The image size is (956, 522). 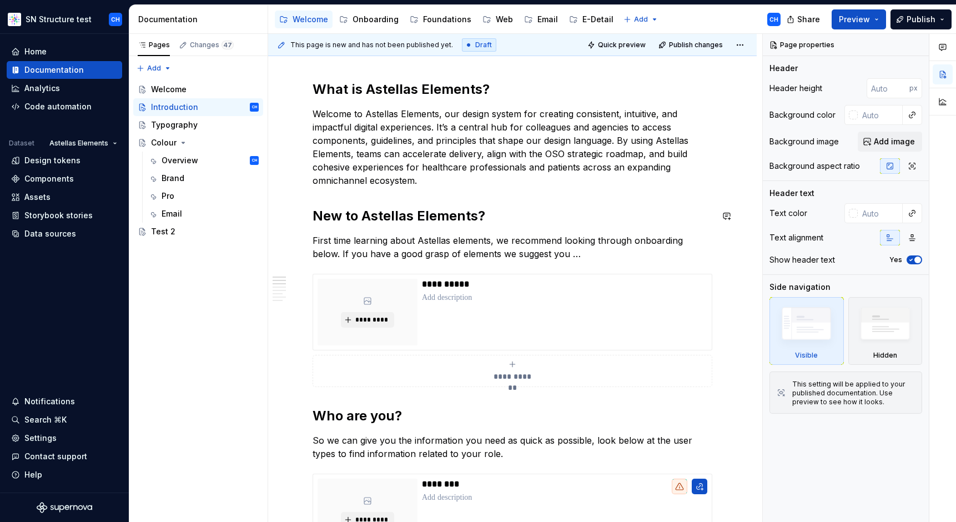 What do you see at coordinates (173, 178) in the screenshot?
I see `div: Brand` at bounding box center [173, 178].